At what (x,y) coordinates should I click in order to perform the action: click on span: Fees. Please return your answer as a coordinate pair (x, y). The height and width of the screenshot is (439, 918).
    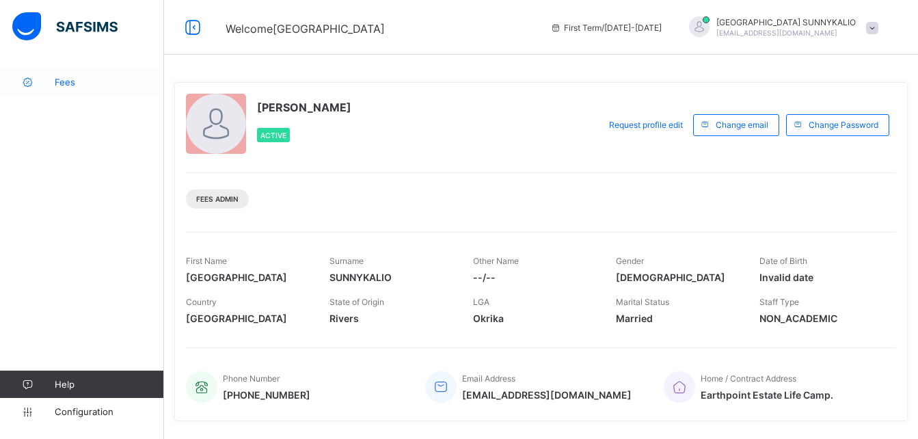
    Looking at the image, I should click on (109, 82).